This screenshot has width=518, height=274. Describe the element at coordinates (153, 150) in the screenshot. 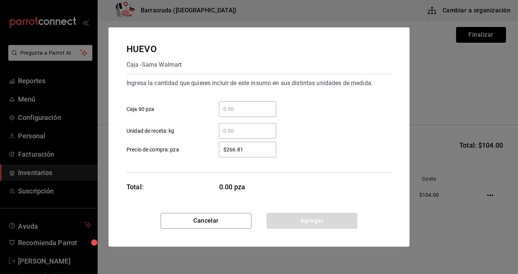

I see `span: Precio de compra: pza` at that location.